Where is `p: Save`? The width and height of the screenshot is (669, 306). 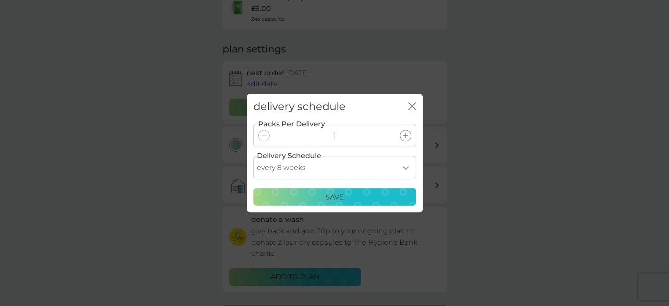 p: Save is located at coordinates (335, 197).